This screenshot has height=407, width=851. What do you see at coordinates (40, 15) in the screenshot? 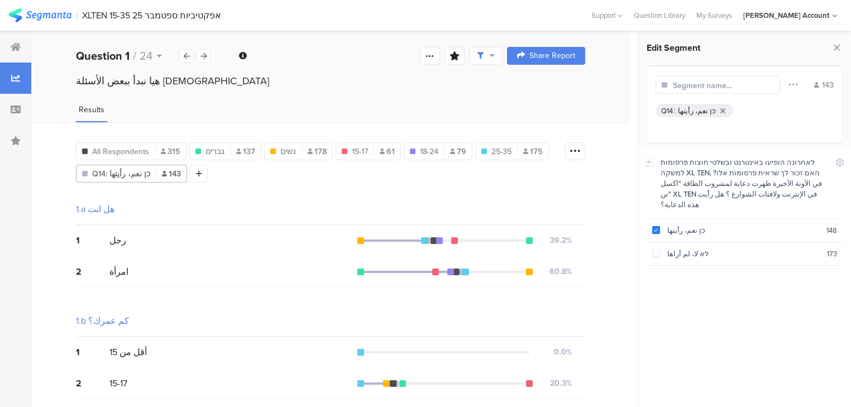
I see `img: segmanta logo` at bounding box center [40, 15].